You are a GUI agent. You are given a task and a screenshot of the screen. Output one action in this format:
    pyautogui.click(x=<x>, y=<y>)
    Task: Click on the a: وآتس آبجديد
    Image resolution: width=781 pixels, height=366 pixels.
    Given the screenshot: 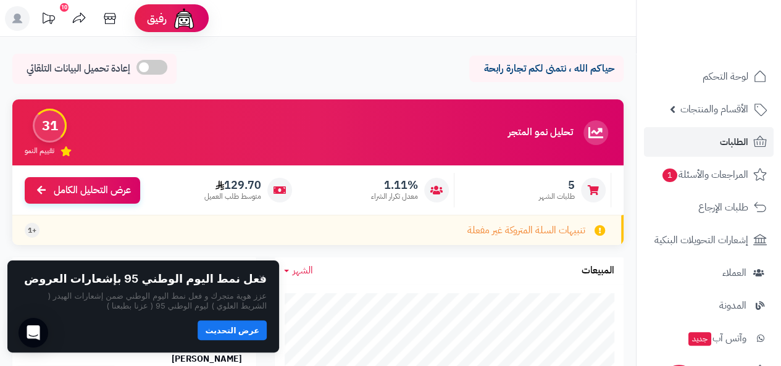 What is the action you would take?
    pyautogui.click(x=709, y=338)
    